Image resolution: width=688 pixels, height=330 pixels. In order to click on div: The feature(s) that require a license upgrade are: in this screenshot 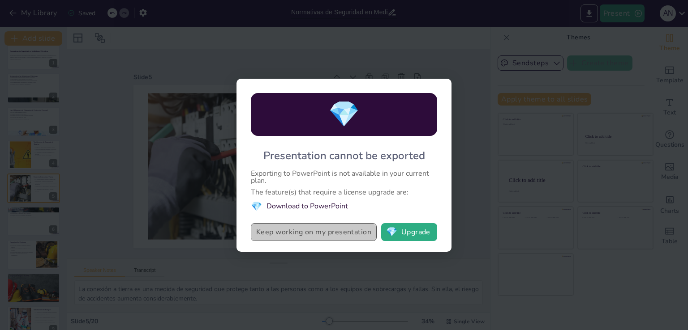, I will do `click(344, 193)`.